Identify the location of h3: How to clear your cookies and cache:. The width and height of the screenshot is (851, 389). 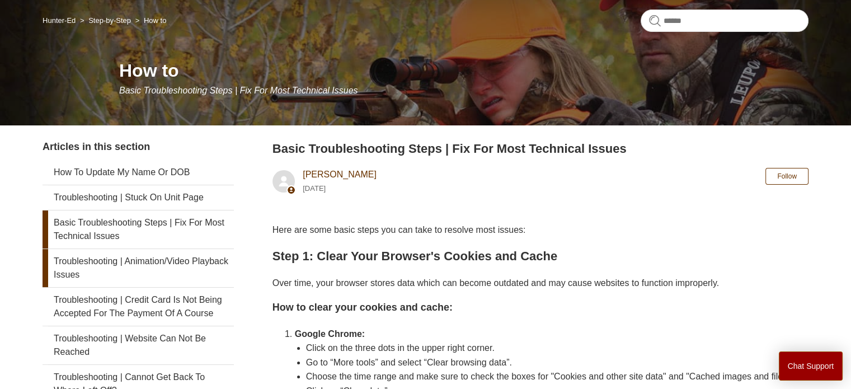
(541, 307).